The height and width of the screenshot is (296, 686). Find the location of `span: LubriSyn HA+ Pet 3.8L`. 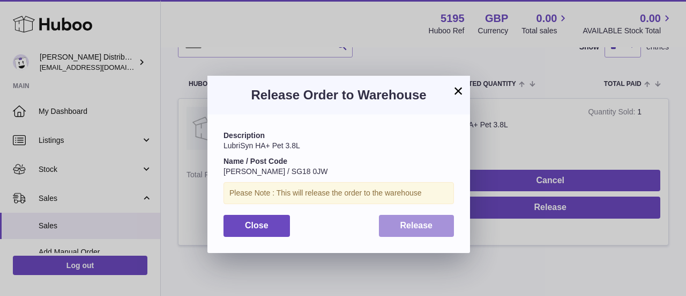

span: LubriSyn HA+ Pet 3.8L is located at coordinates (262, 145).